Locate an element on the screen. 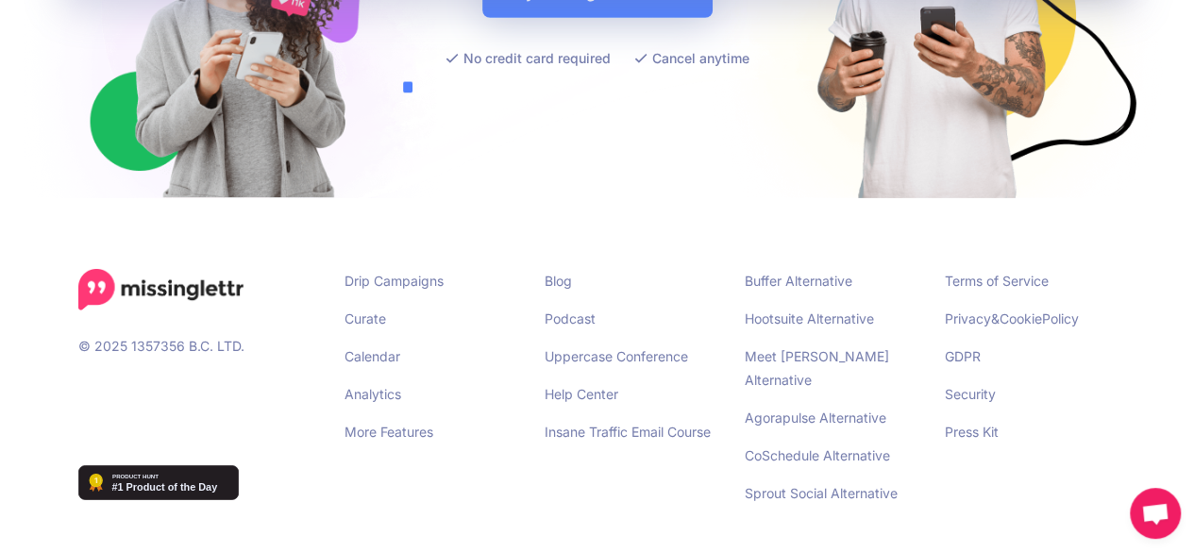 The width and height of the screenshot is (1194, 552). li: Cancel anytime is located at coordinates (692, 58).